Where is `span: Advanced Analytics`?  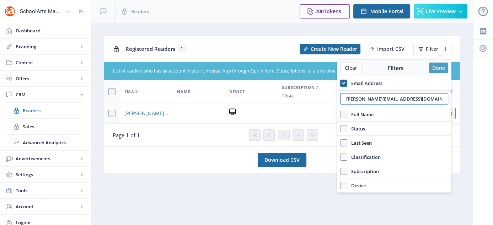 span: Advanced Analytics is located at coordinates (53, 143).